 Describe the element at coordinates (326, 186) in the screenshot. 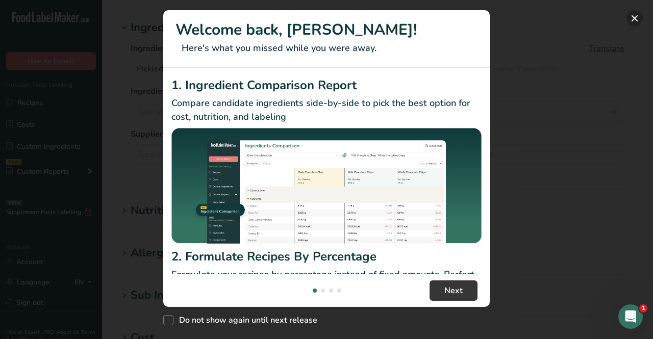

I see `img: Ingredient Comparison Report` at that location.